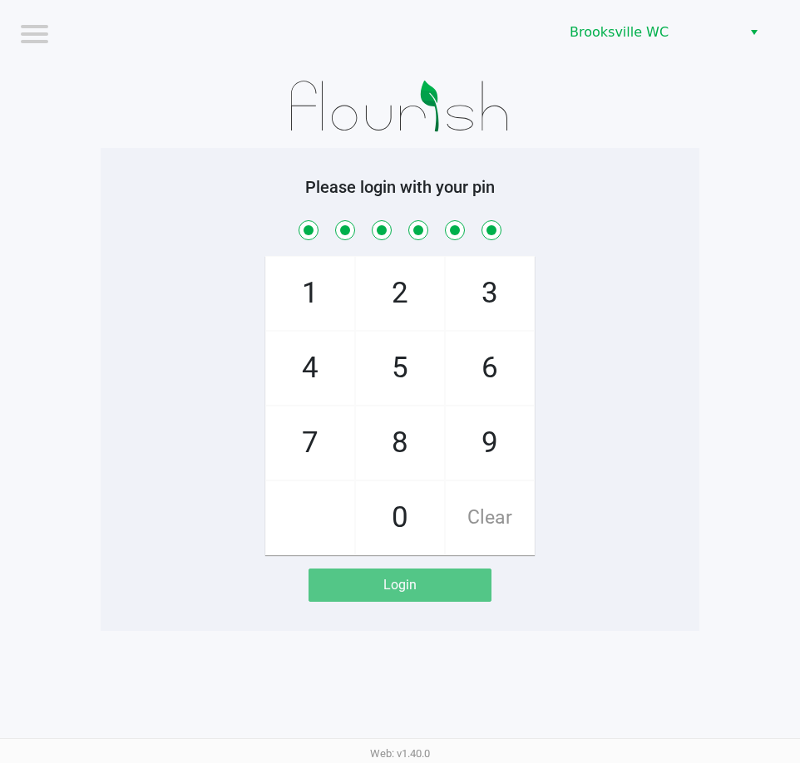 The height and width of the screenshot is (763, 800). Describe the element at coordinates (400, 368) in the screenshot. I see `span: 5` at that location.